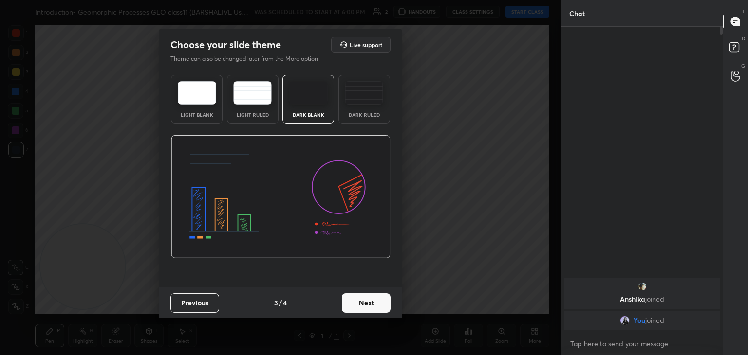 The height and width of the screenshot is (355, 748). Describe the element at coordinates (249, 59) in the screenshot. I see `p: Theme can also be changed later from the More option` at that location.